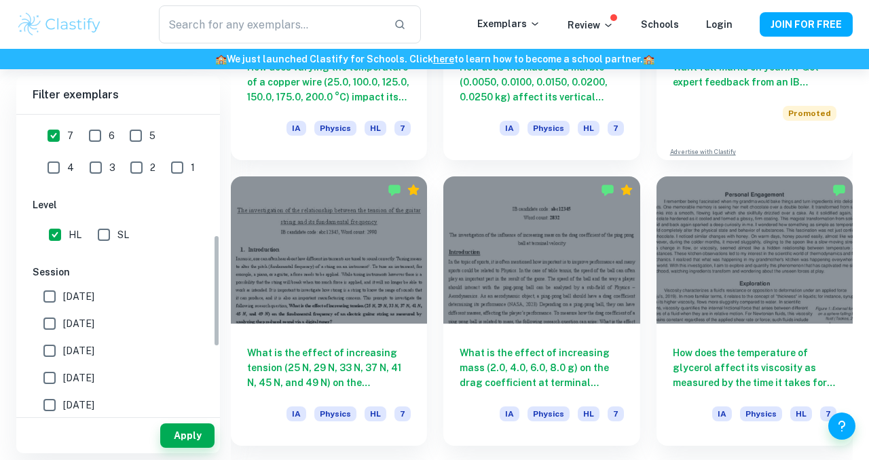 The width and height of the screenshot is (869, 460). What do you see at coordinates (187, 436) in the screenshot?
I see `button: Apply` at bounding box center [187, 436].